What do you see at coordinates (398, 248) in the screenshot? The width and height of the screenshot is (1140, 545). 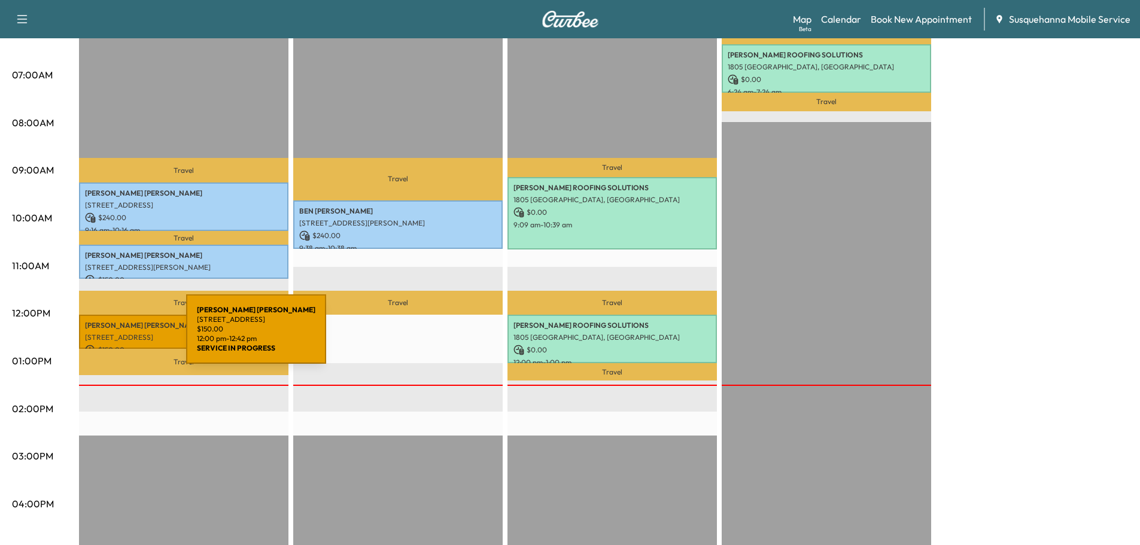 I see `p: 9:38 am - 10:38 am` at bounding box center [398, 248].